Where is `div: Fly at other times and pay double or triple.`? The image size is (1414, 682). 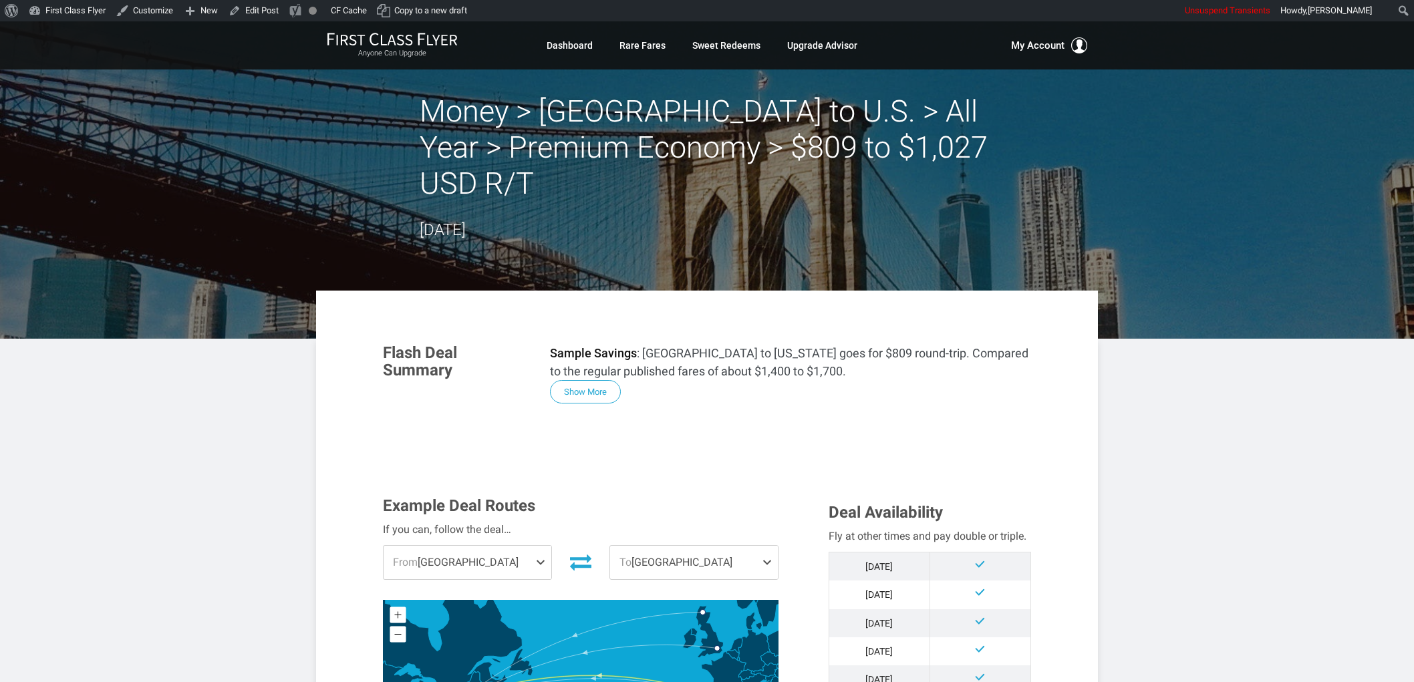
div: Fly at other times and pay double or triple. is located at coordinates (930, 537).